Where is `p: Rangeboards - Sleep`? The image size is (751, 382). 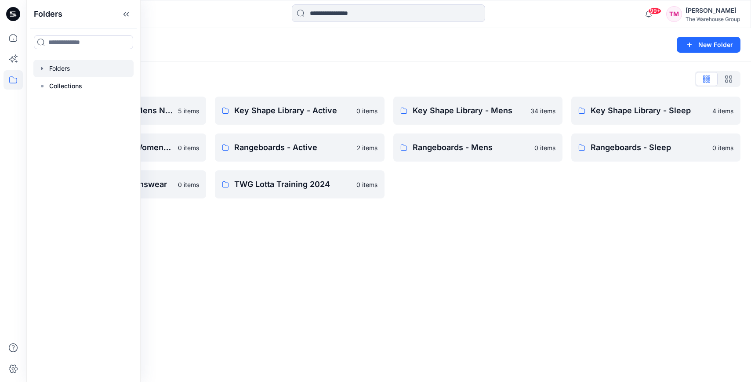 p: Rangeboards - Sleep is located at coordinates (649, 148).